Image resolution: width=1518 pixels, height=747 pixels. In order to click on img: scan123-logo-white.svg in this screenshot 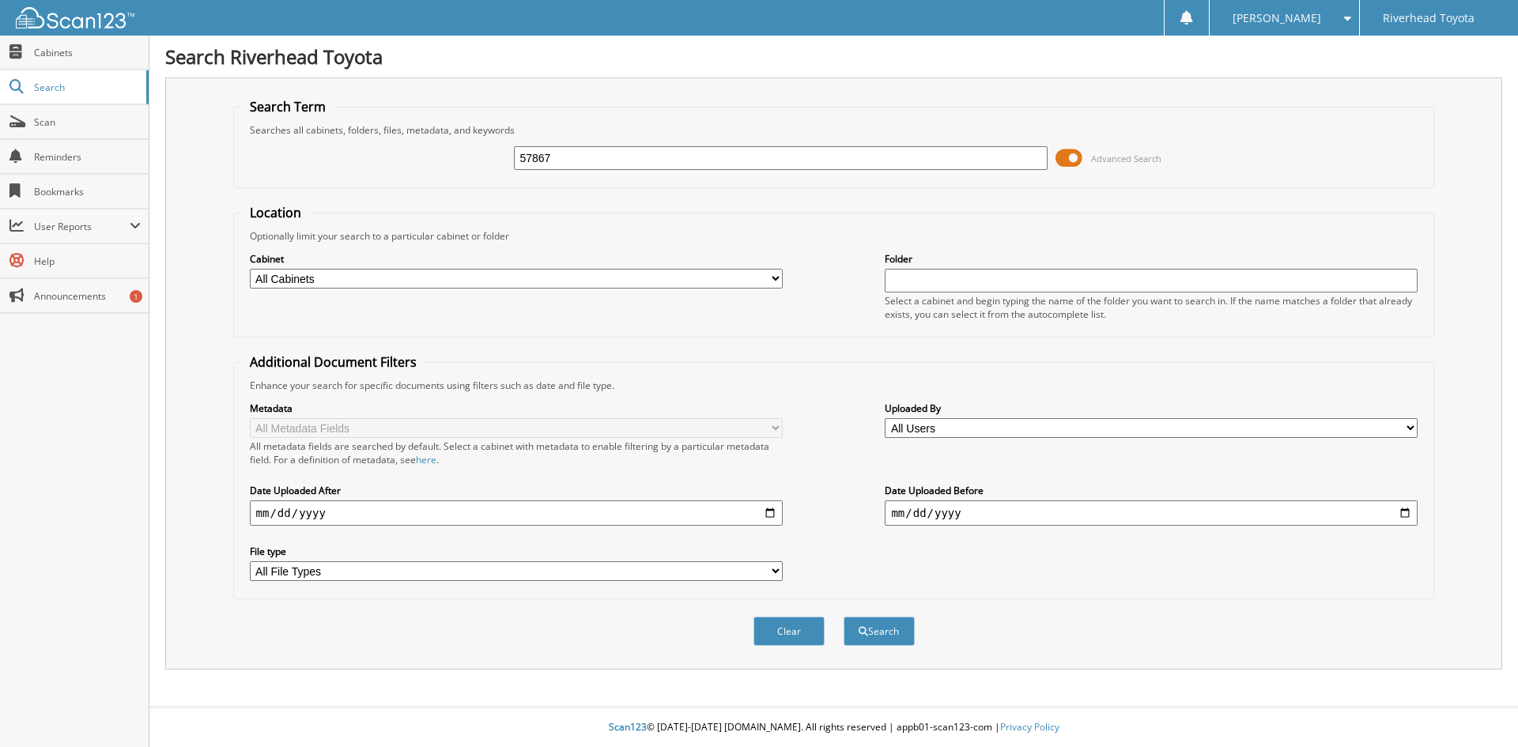, I will do `click(75, 17)`.